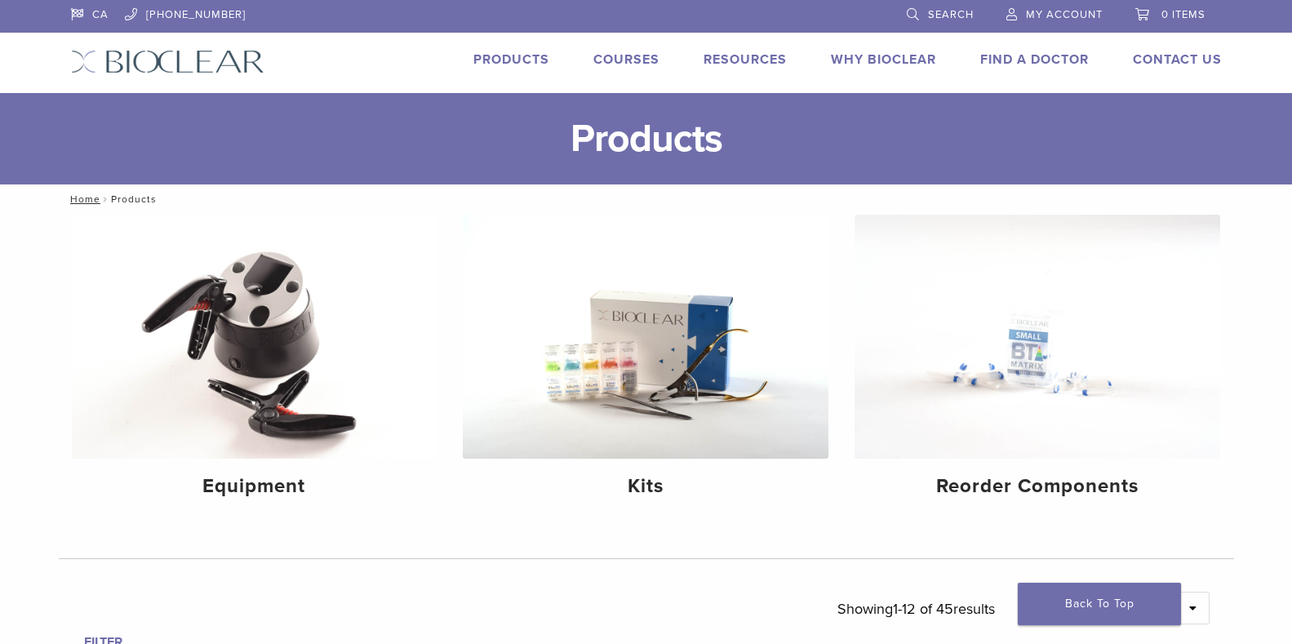  What do you see at coordinates (511, 60) in the screenshot?
I see `a: Products` at bounding box center [511, 60].